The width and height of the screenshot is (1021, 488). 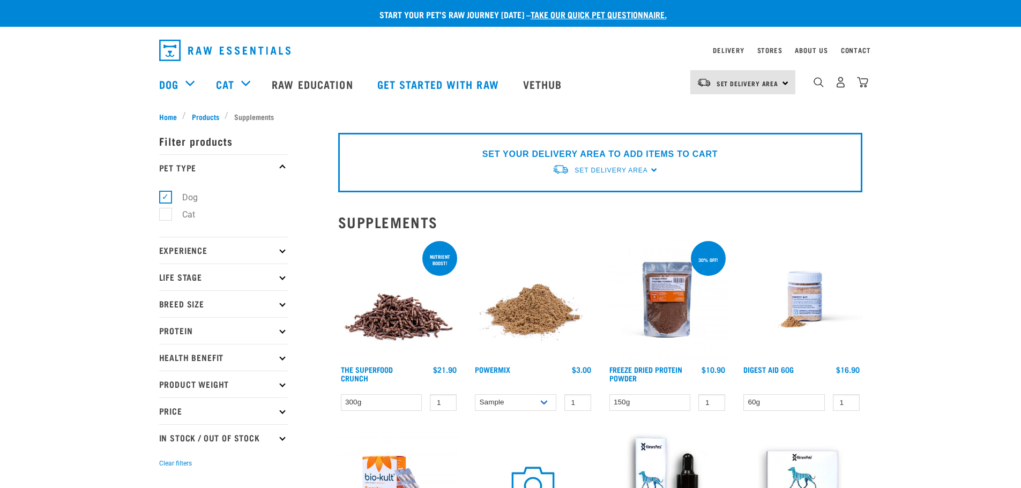 I want to click on a: Dog, so click(x=169, y=84).